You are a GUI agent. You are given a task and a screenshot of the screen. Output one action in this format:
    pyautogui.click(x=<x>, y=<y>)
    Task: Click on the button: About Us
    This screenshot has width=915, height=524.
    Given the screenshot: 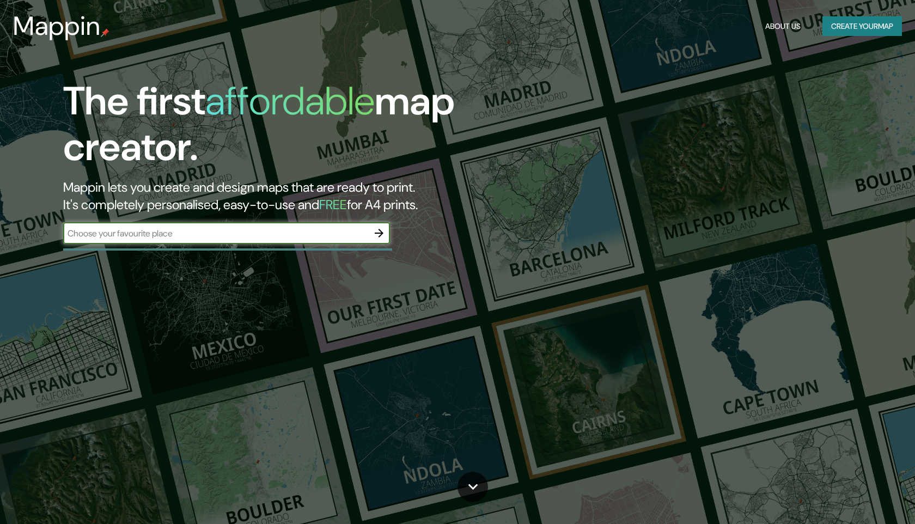 What is the action you would take?
    pyautogui.click(x=783, y=26)
    